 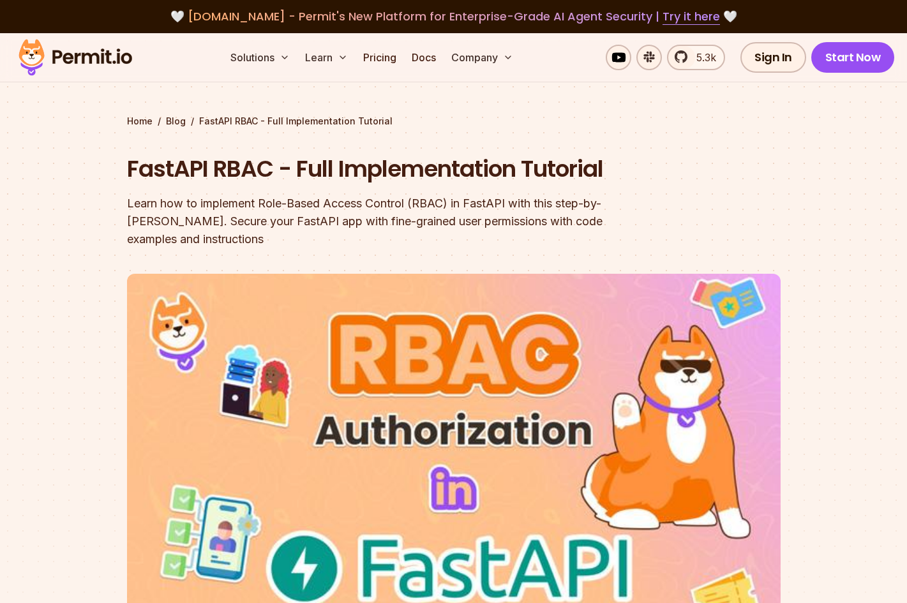 I want to click on a: Pricing, so click(x=380, y=57).